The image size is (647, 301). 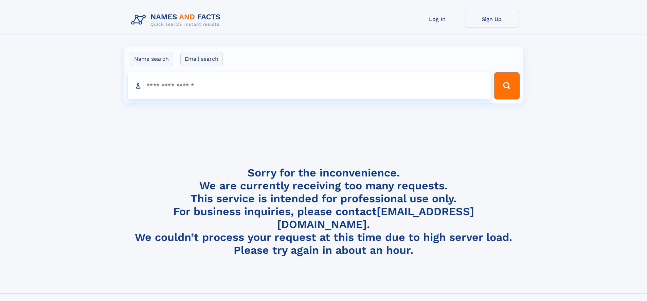 What do you see at coordinates (507, 86) in the screenshot?
I see `button: Search Button` at bounding box center [507, 86].